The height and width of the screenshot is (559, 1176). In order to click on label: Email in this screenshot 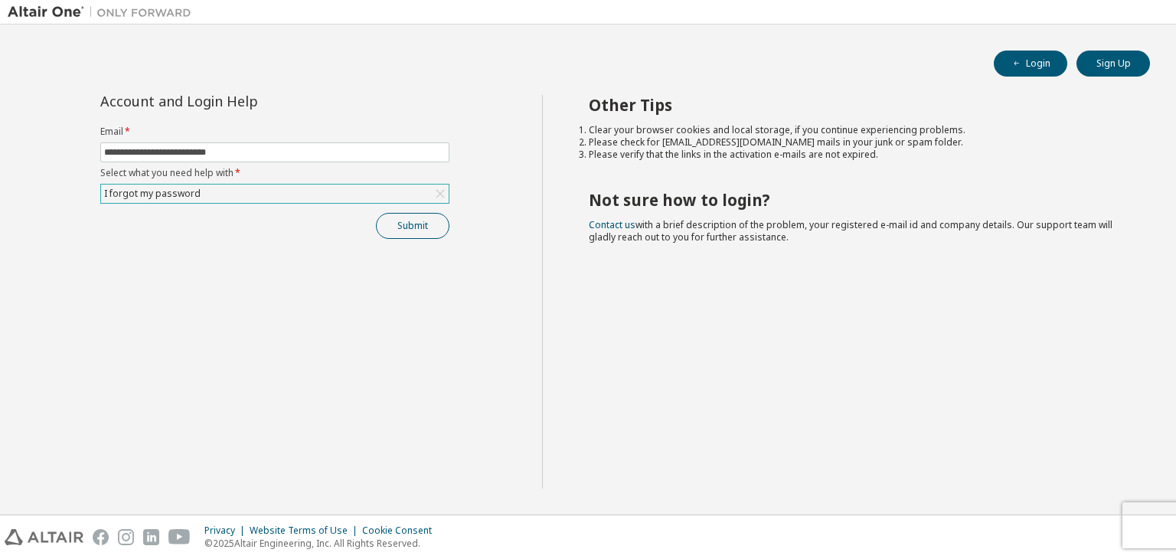, I will do `click(275, 132)`.